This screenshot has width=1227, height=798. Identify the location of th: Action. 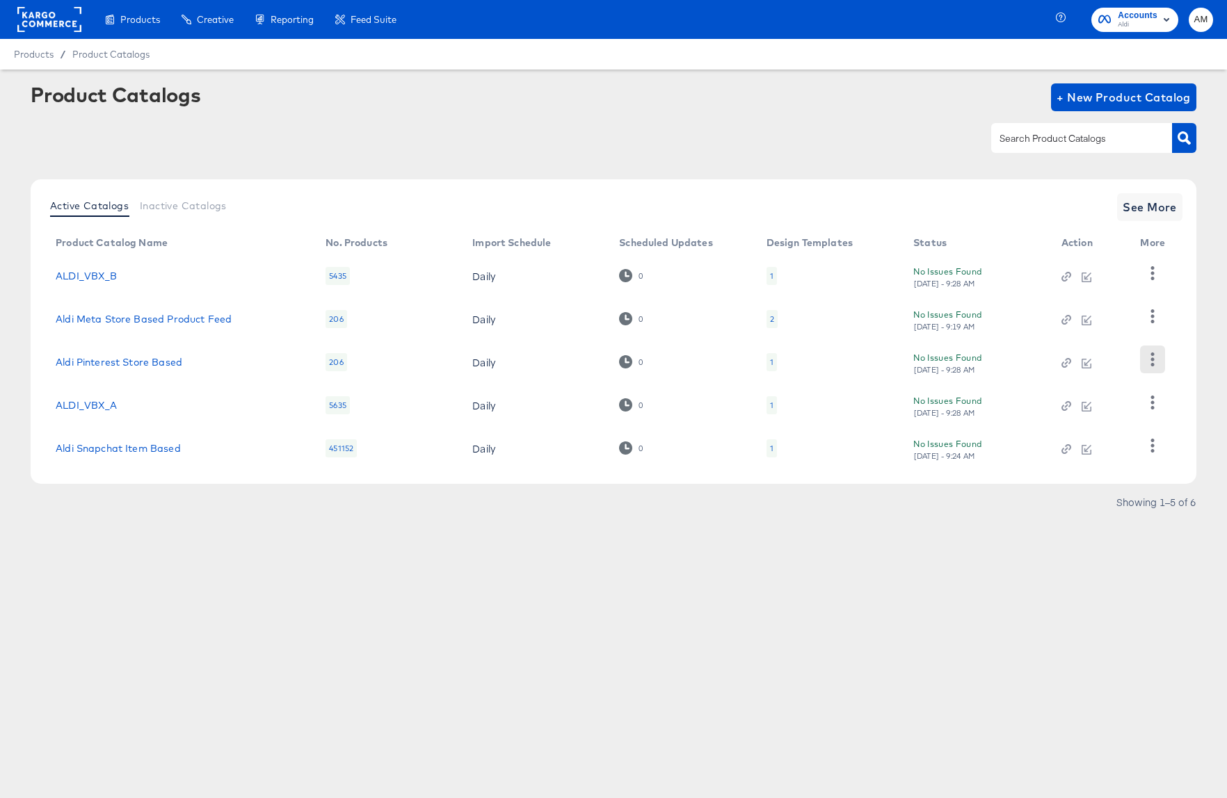
(1090, 243).